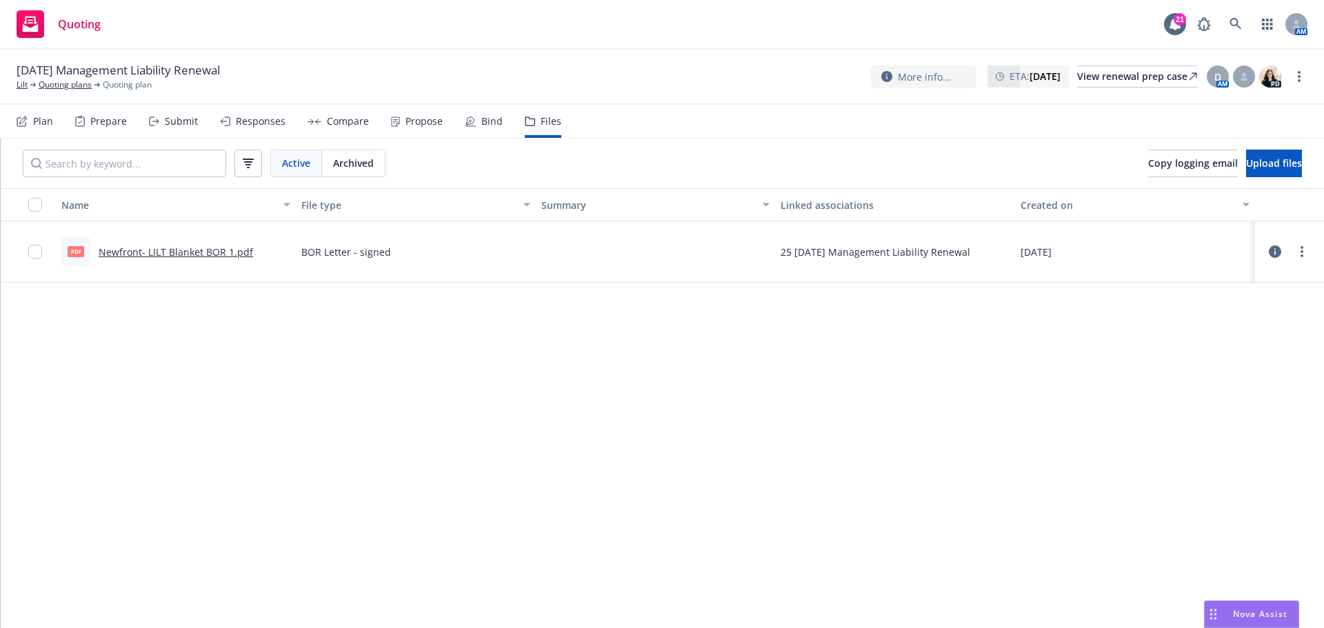  What do you see at coordinates (1236, 24) in the screenshot?
I see `a: Search` at bounding box center [1236, 24].